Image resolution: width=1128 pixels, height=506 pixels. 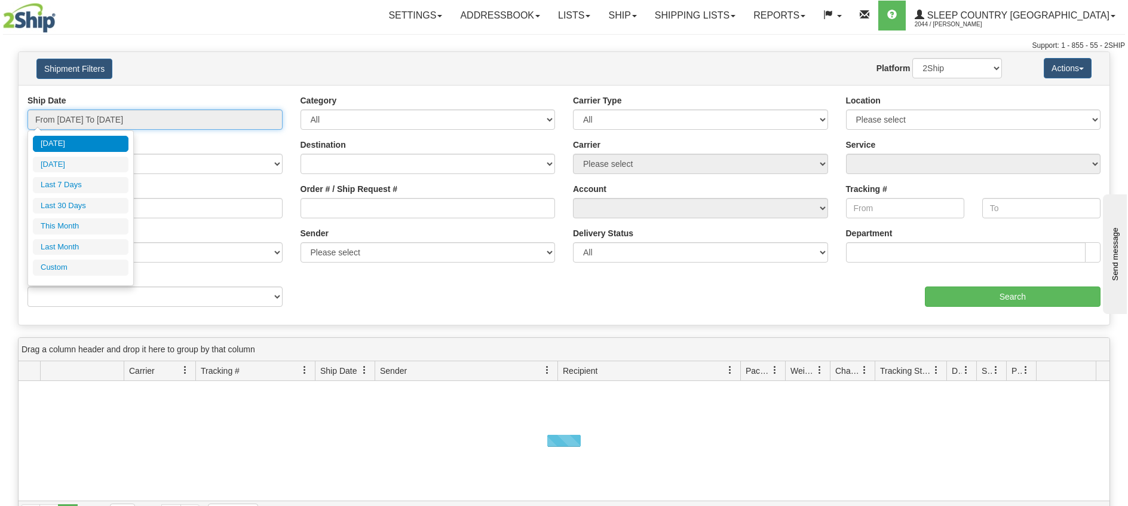 I want to click on img: logo2044.jpg, so click(x=29, y=18).